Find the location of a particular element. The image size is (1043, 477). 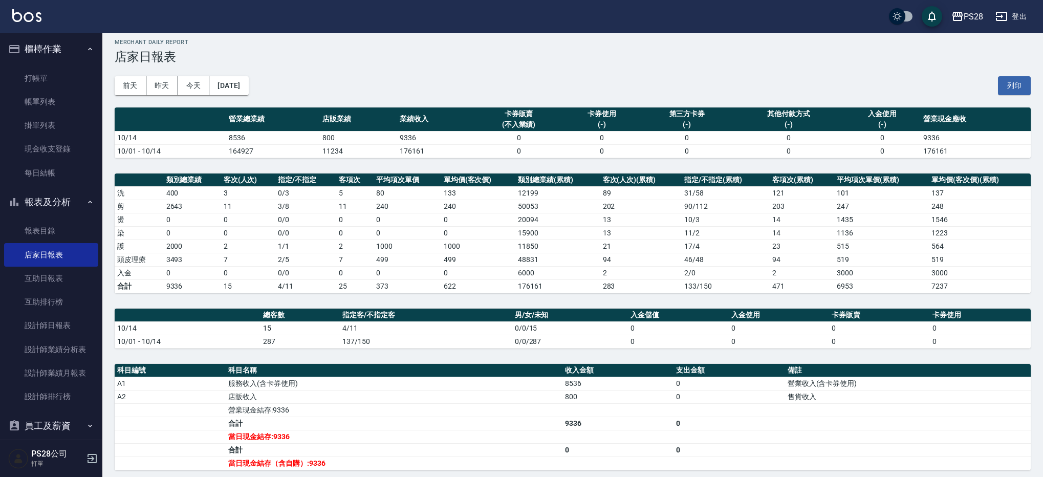

button: PS28 is located at coordinates (967, 16).